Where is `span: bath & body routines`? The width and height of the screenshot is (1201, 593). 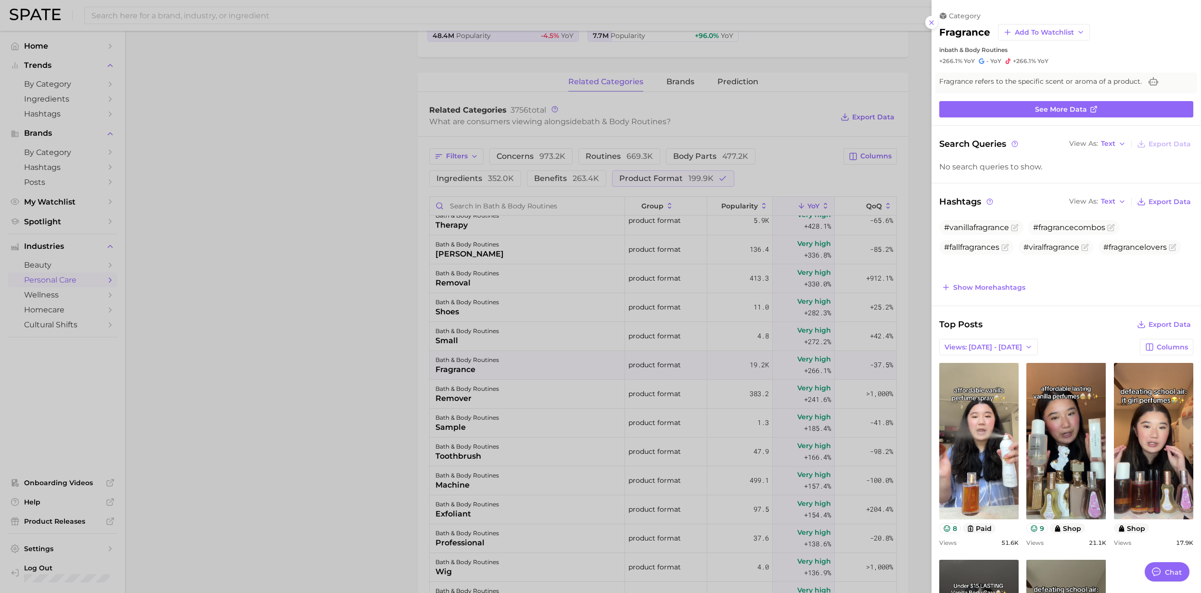
span: bath & body routines is located at coordinates (976, 50).